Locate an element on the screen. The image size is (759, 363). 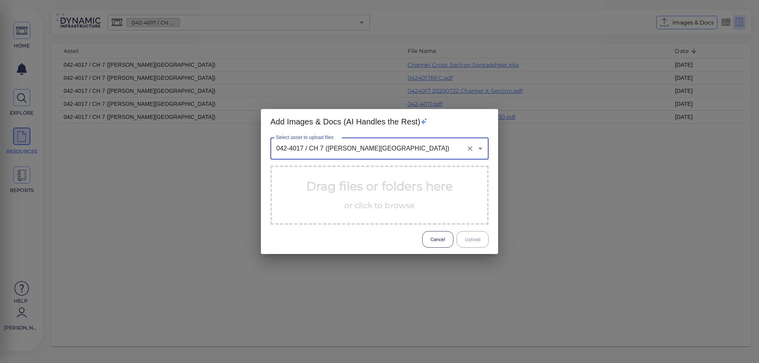
button: Cancel is located at coordinates (437, 239).